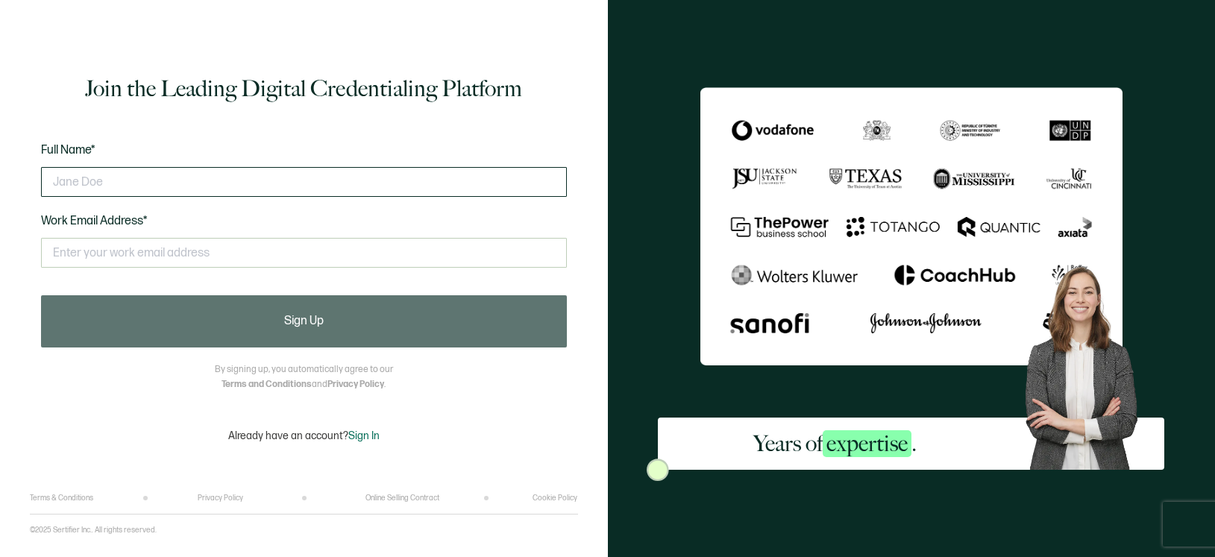 Image resolution: width=1215 pixels, height=557 pixels. Describe the element at coordinates (304, 182) in the screenshot. I see `input: Jane Doe` at that location.